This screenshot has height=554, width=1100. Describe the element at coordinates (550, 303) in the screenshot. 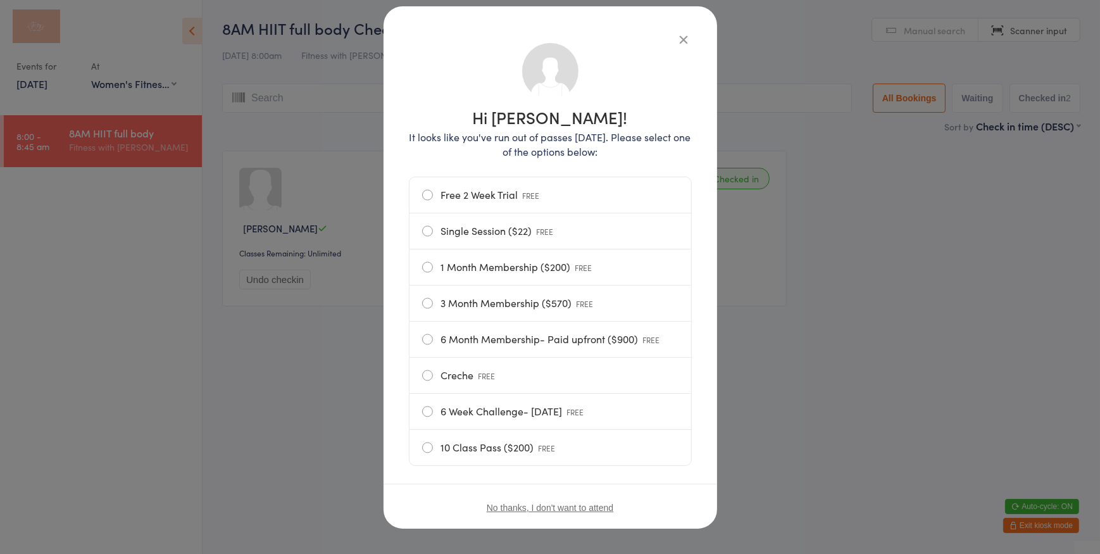

I see `label: 3 Month Membership ($570)` at that location.